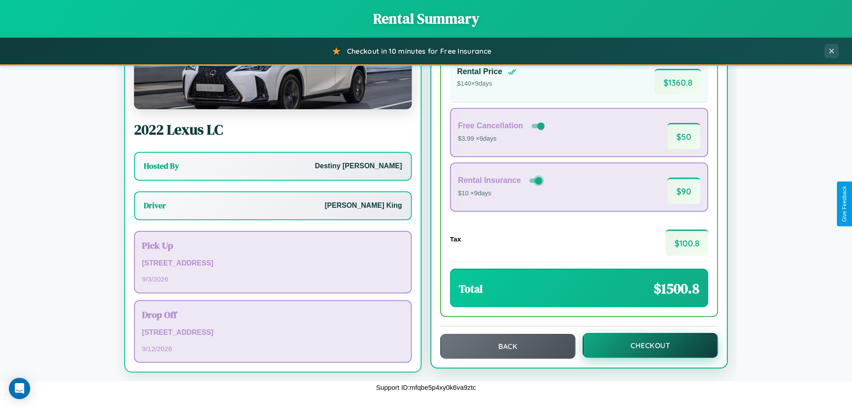  I want to click on h4: Rental Insurance, so click(489, 180).